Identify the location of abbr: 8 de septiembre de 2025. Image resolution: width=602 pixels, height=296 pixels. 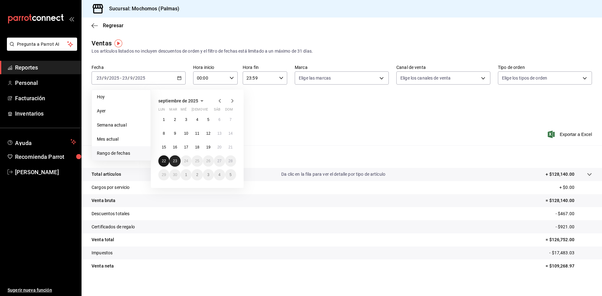
(164, 134).